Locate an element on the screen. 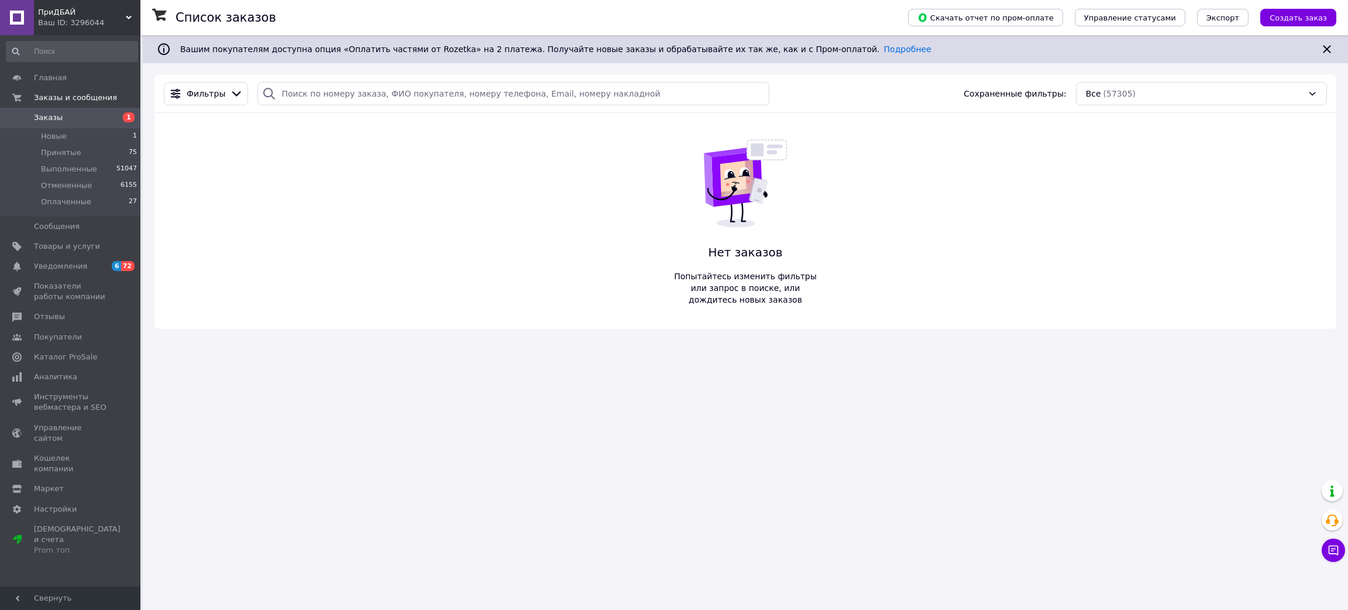 The image size is (1348, 610). button: Экспорт is located at coordinates (1223, 18).